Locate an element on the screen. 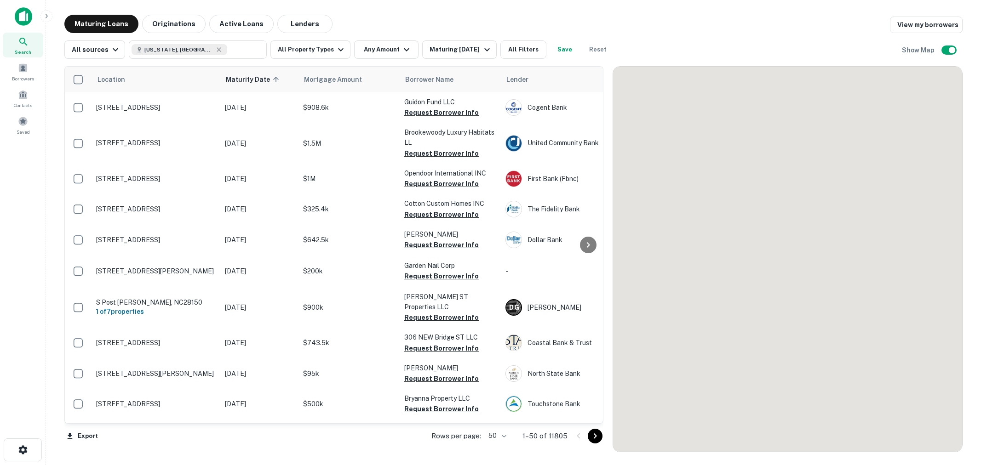  p: Guidon Fund LLC is located at coordinates (450, 102).